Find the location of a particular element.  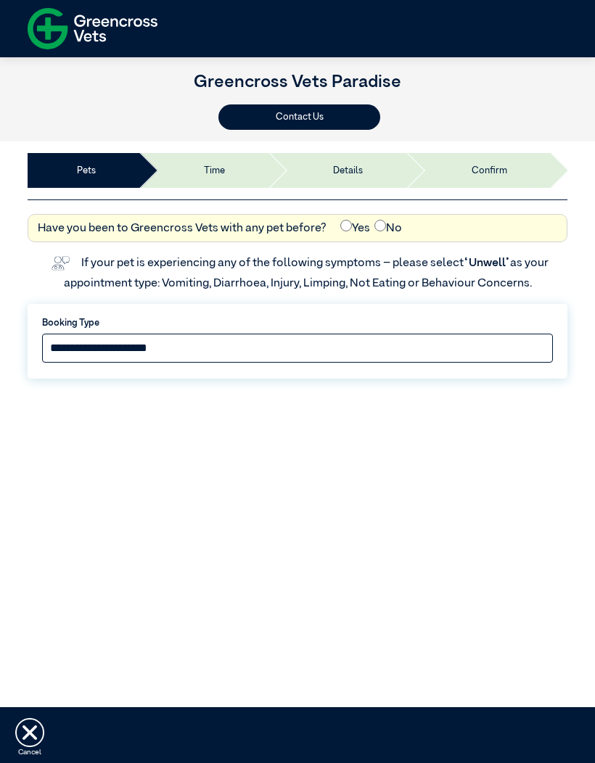

input: No is located at coordinates (380, 226).